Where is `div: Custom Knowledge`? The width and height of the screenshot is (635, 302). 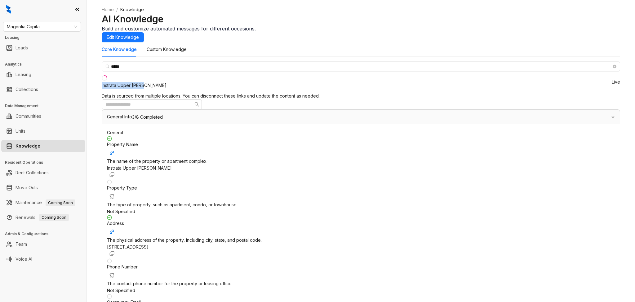 div: Custom Knowledge is located at coordinates (167, 49).